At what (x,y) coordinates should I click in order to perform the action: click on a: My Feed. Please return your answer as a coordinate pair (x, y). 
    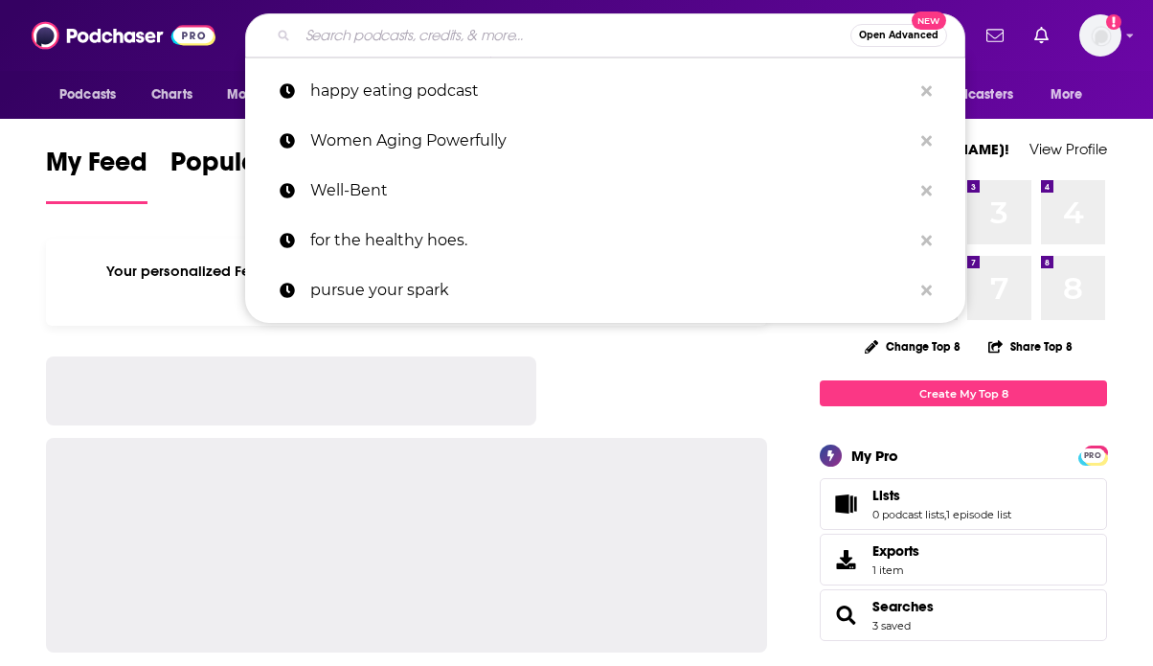
    Looking at the image, I should click on (97, 174).